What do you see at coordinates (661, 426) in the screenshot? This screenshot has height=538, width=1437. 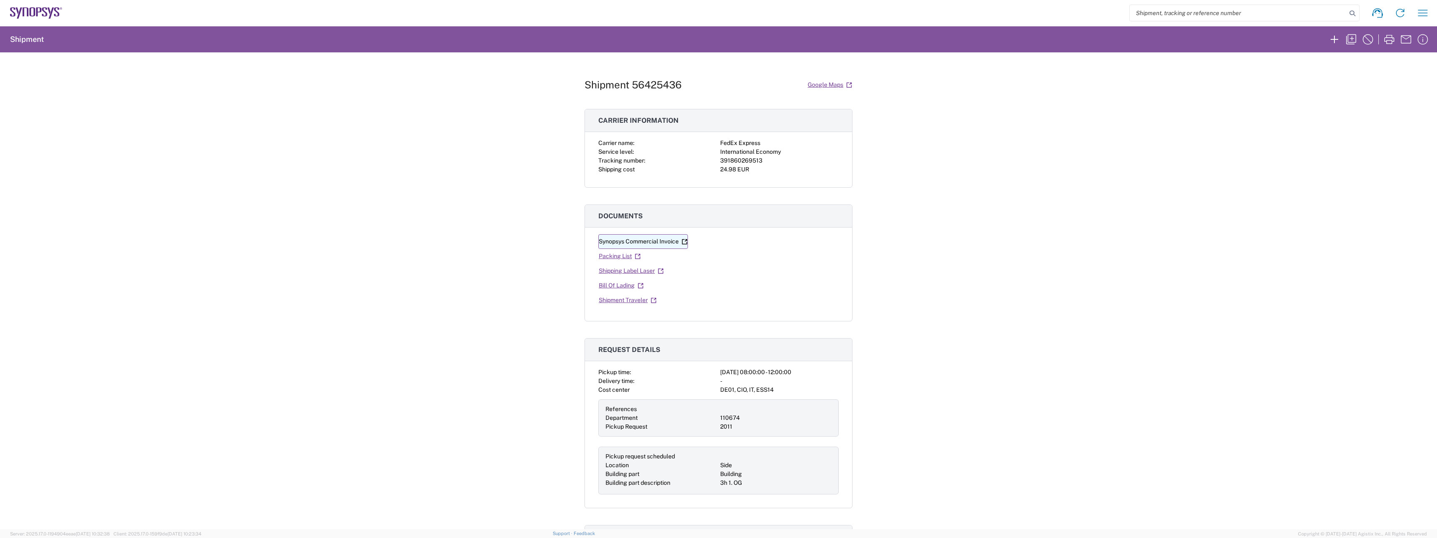 I see `div: Pickup Request` at bounding box center [661, 426].